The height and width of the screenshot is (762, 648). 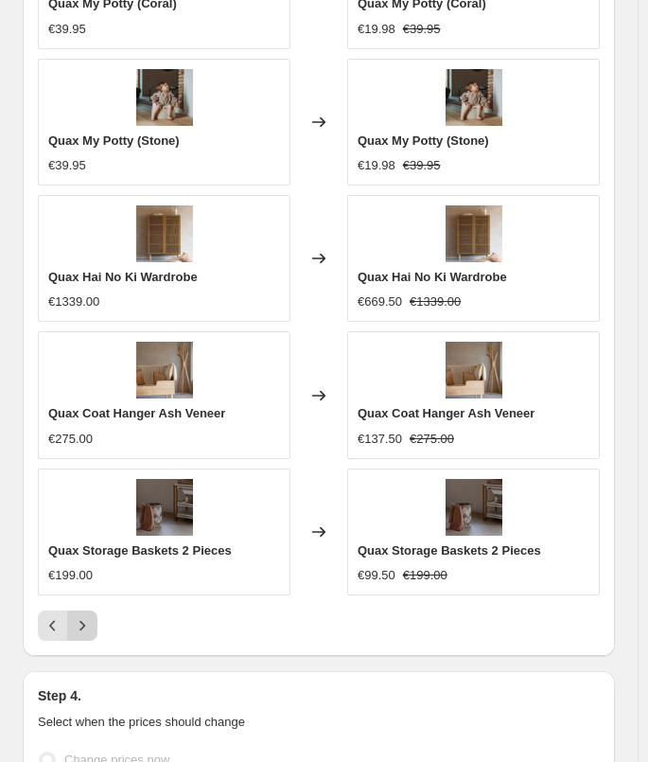 What do you see at coordinates (67, 625) in the screenshot?
I see `nav: Pagination` at bounding box center [67, 625].